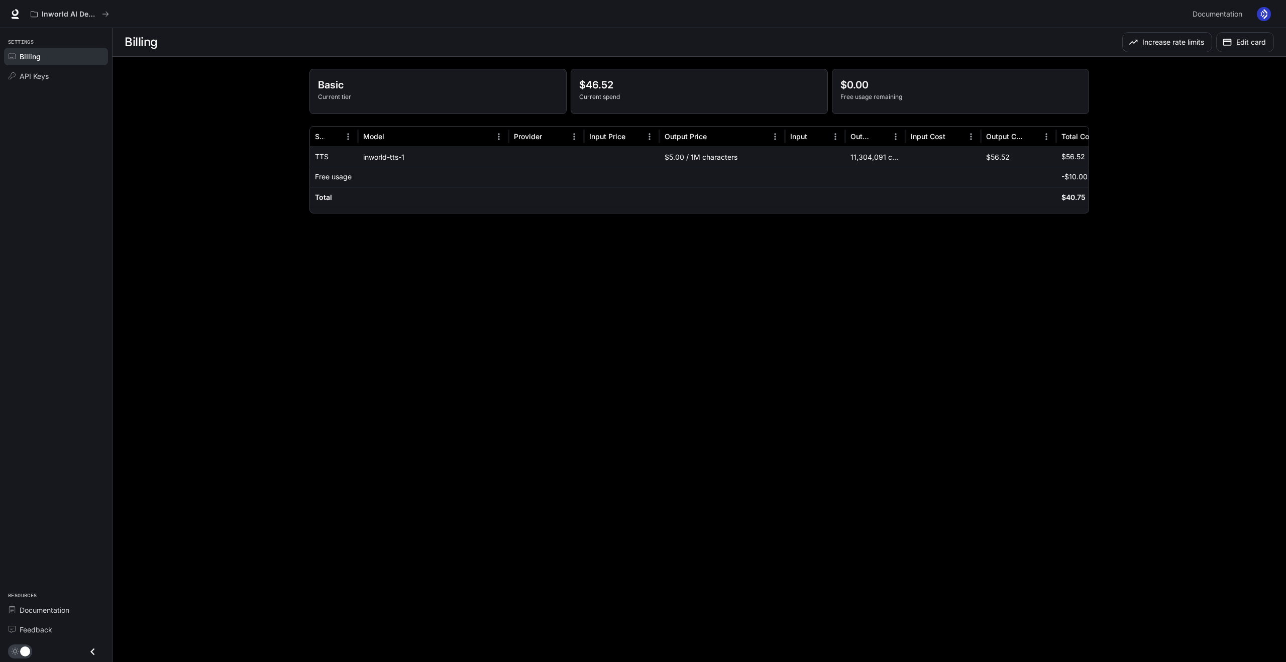 The image size is (1286, 662). I want to click on p: Current tier, so click(438, 97).